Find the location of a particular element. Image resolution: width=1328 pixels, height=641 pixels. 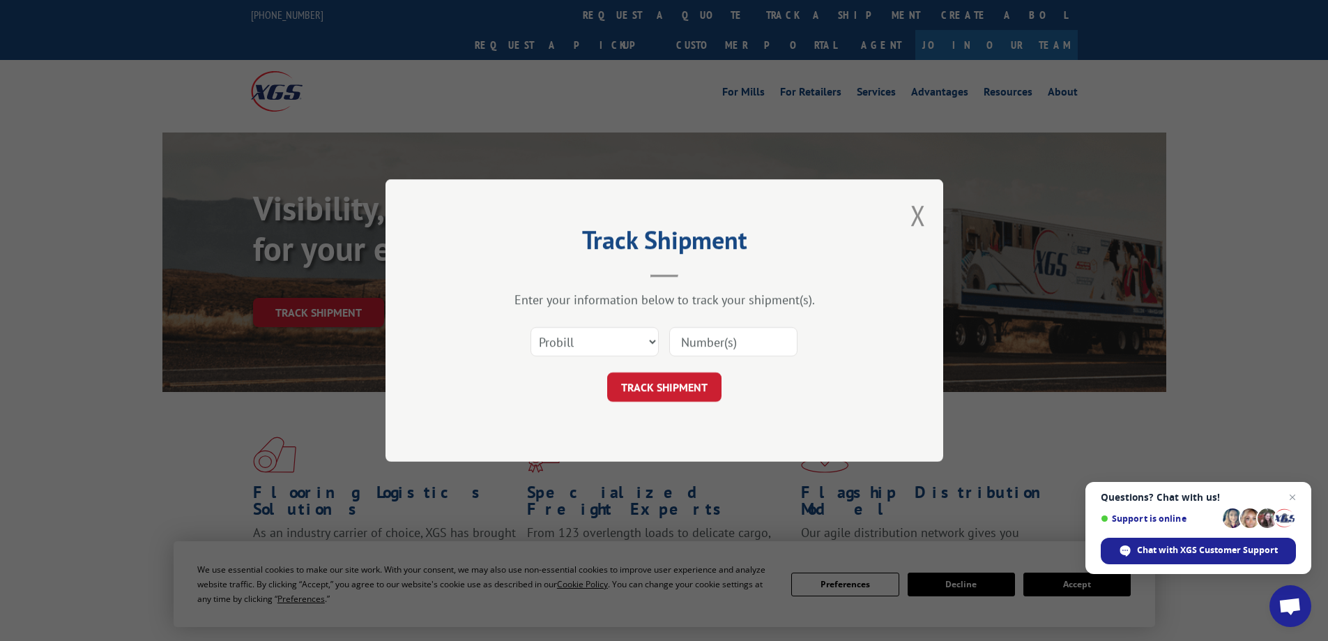

div: Open chat is located at coordinates (1291, 606).